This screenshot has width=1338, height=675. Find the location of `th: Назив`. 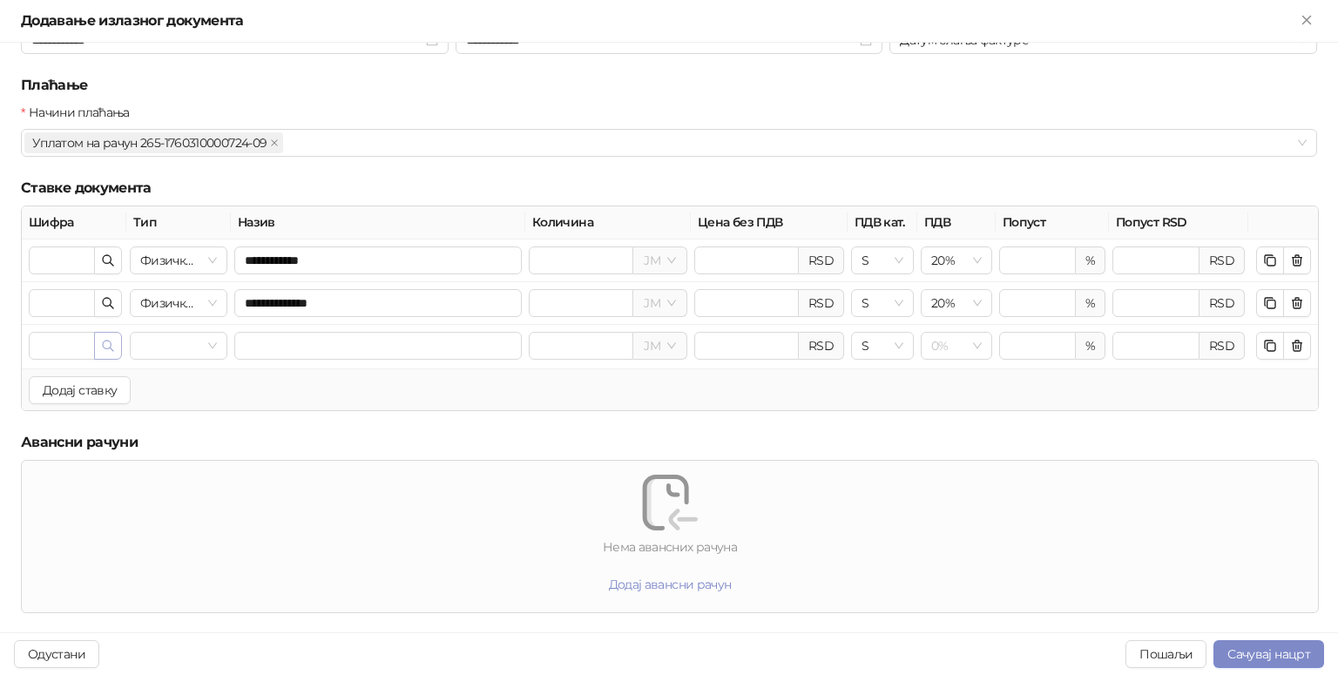

th: Назив is located at coordinates (378, 222).